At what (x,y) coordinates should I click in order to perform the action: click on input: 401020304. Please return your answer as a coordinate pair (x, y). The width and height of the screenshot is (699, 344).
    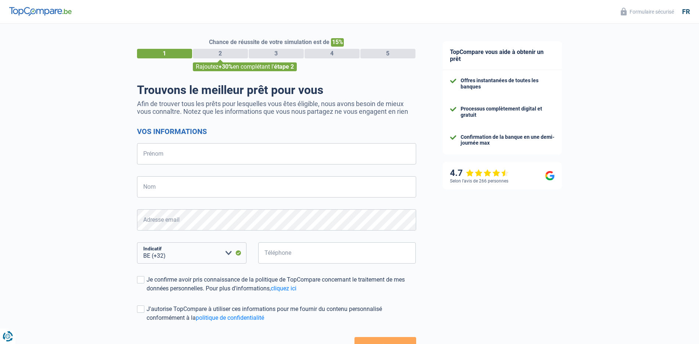
    Looking at the image, I should click on (337, 253).